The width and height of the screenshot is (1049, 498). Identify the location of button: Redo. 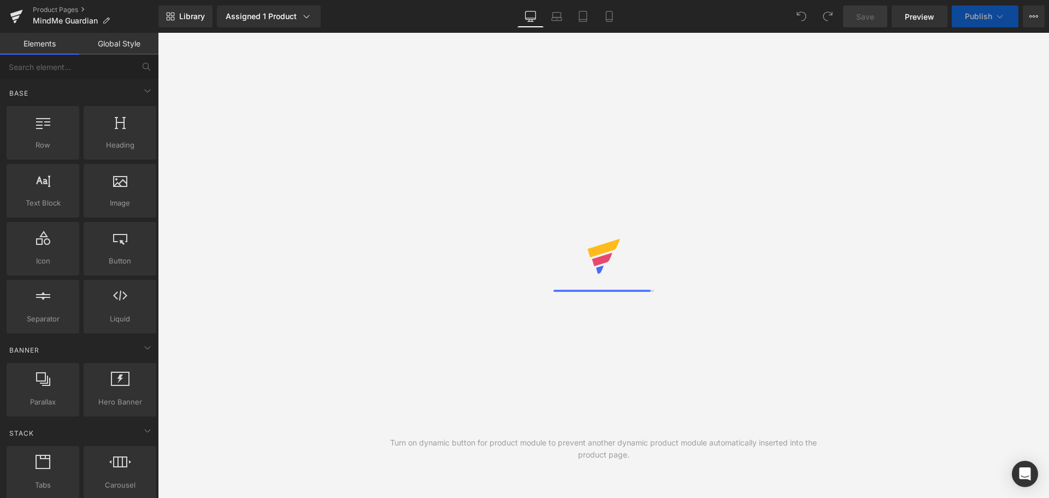
(828, 16).